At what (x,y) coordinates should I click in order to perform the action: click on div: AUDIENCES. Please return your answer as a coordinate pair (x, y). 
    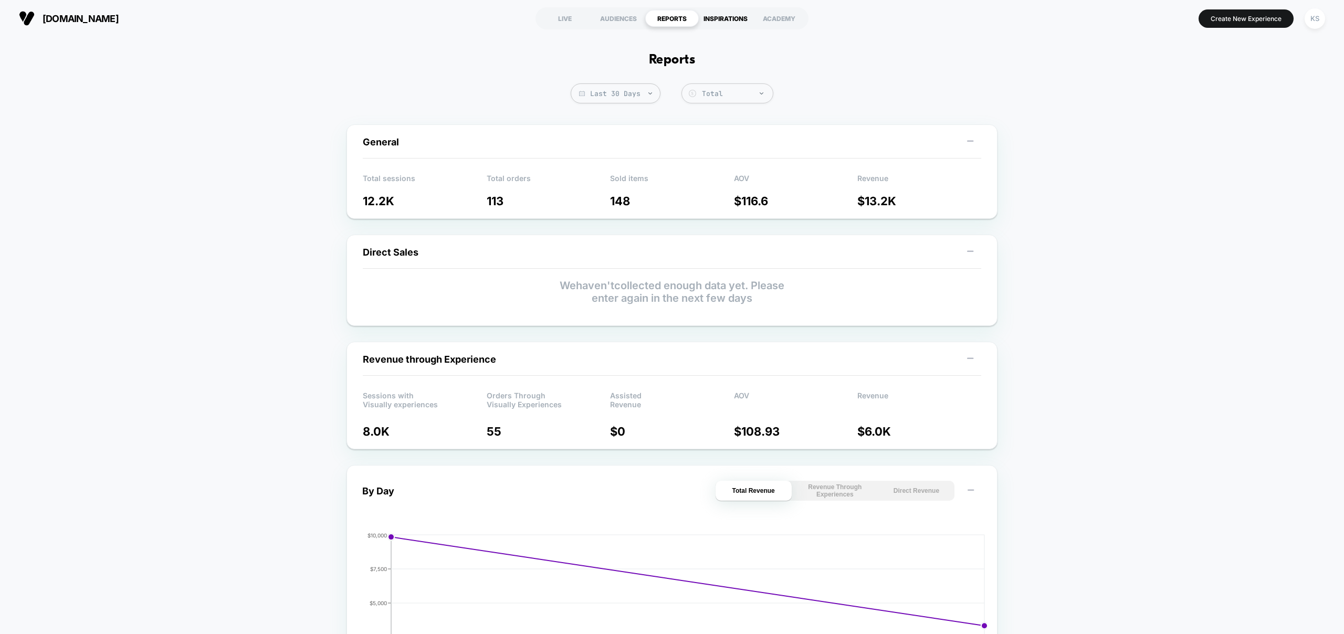
    Looking at the image, I should click on (618, 18).